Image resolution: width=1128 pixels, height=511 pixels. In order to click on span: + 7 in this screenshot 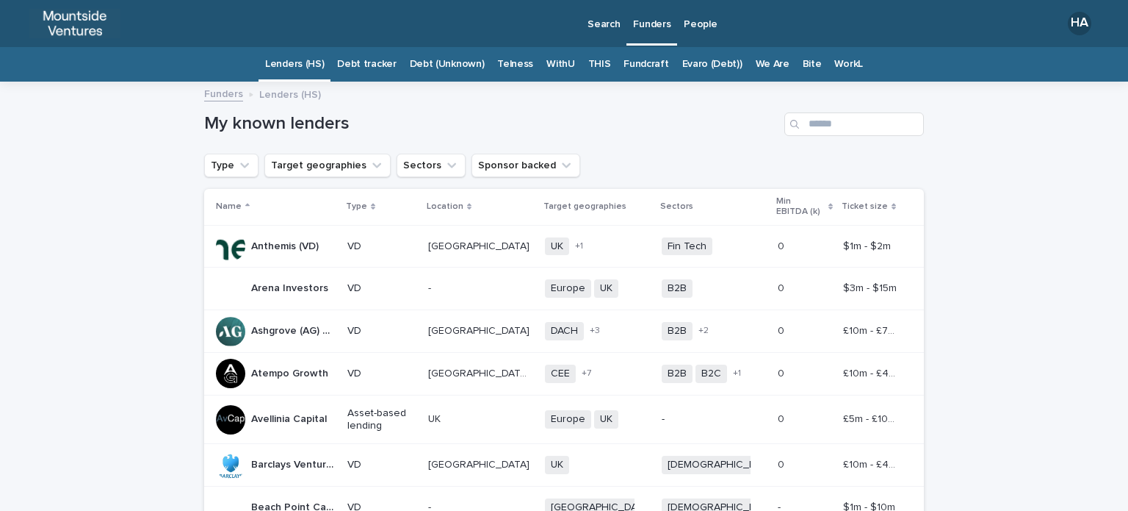, I will do `click(586, 373)`.